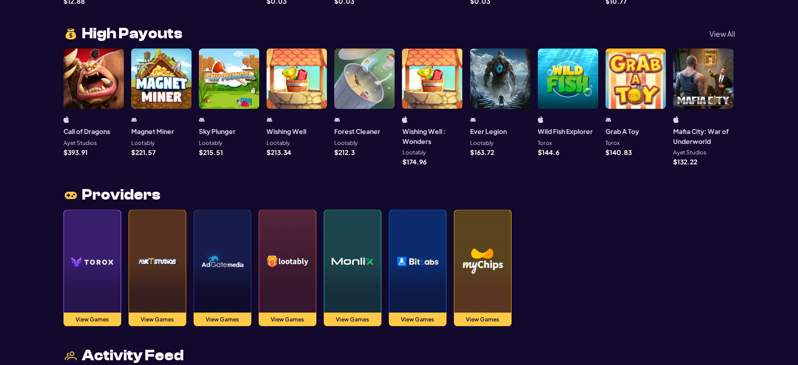  Describe the element at coordinates (622, 131) in the screenshot. I see `h3: Grab A Toy` at that location.